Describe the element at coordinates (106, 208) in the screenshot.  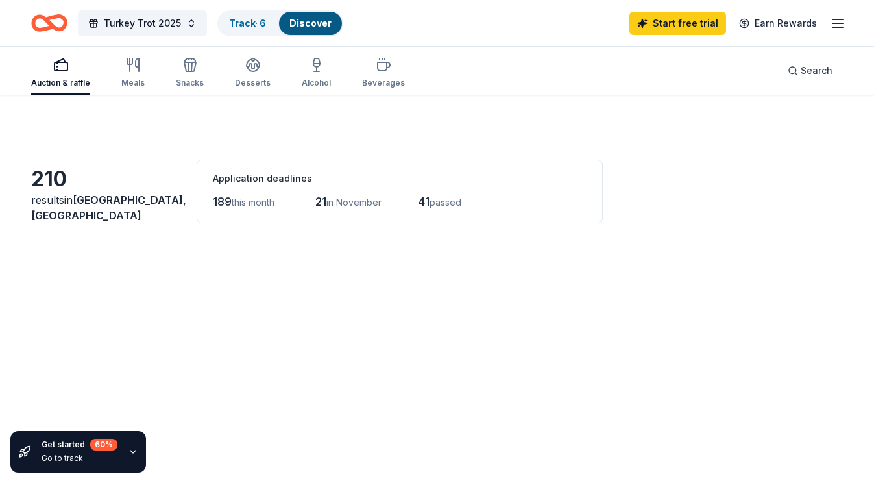
I see `div: results` at that location.